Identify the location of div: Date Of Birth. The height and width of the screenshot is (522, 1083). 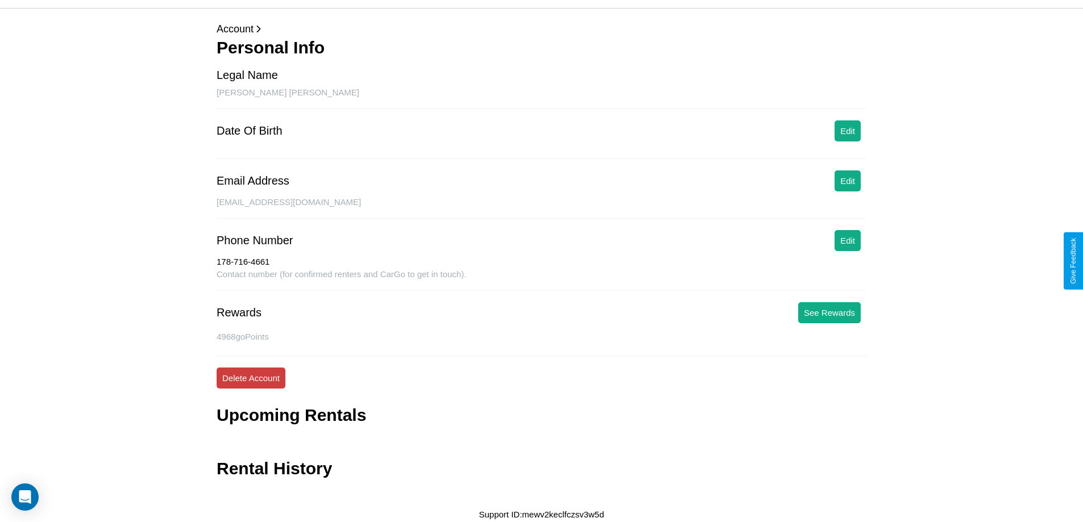
(250, 131).